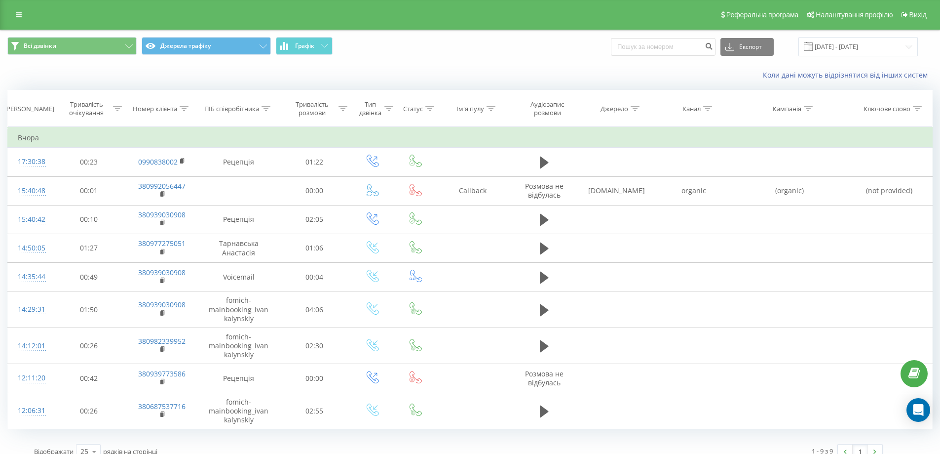 This screenshot has width=940, height=454. Describe the element at coordinates (162, 186) in the screenshot. I see `a: 380992056447` at that location.